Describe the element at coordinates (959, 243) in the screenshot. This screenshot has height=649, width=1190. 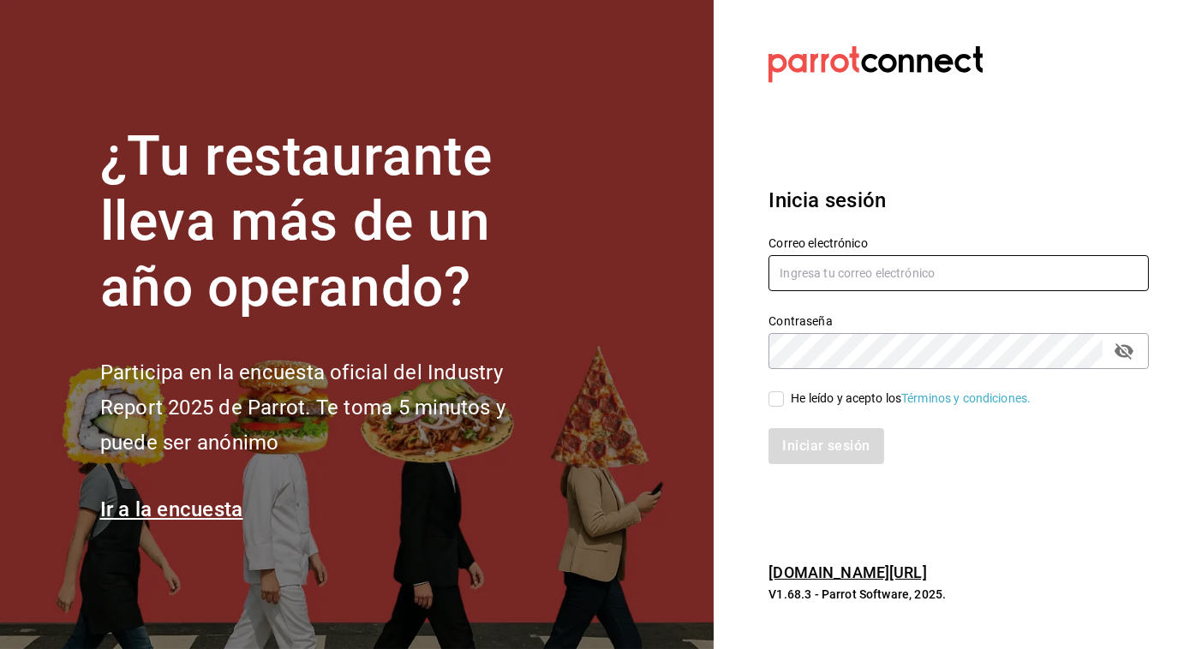
I see `label: Correo electrónico` at that location.